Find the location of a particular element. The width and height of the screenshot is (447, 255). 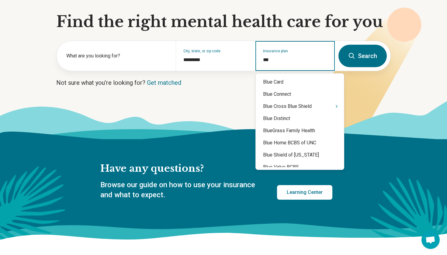

div: Blue Cross Blue Shield is located at coordinates (300, 106).